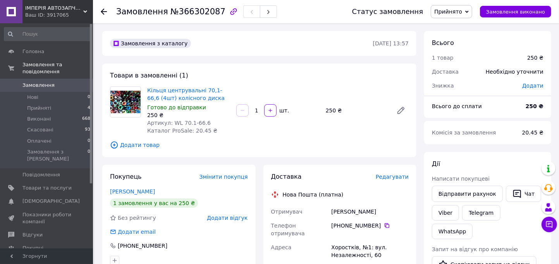 This screenshot has height=264, width=559. I want to click on span: Нові, so click(33, 97).